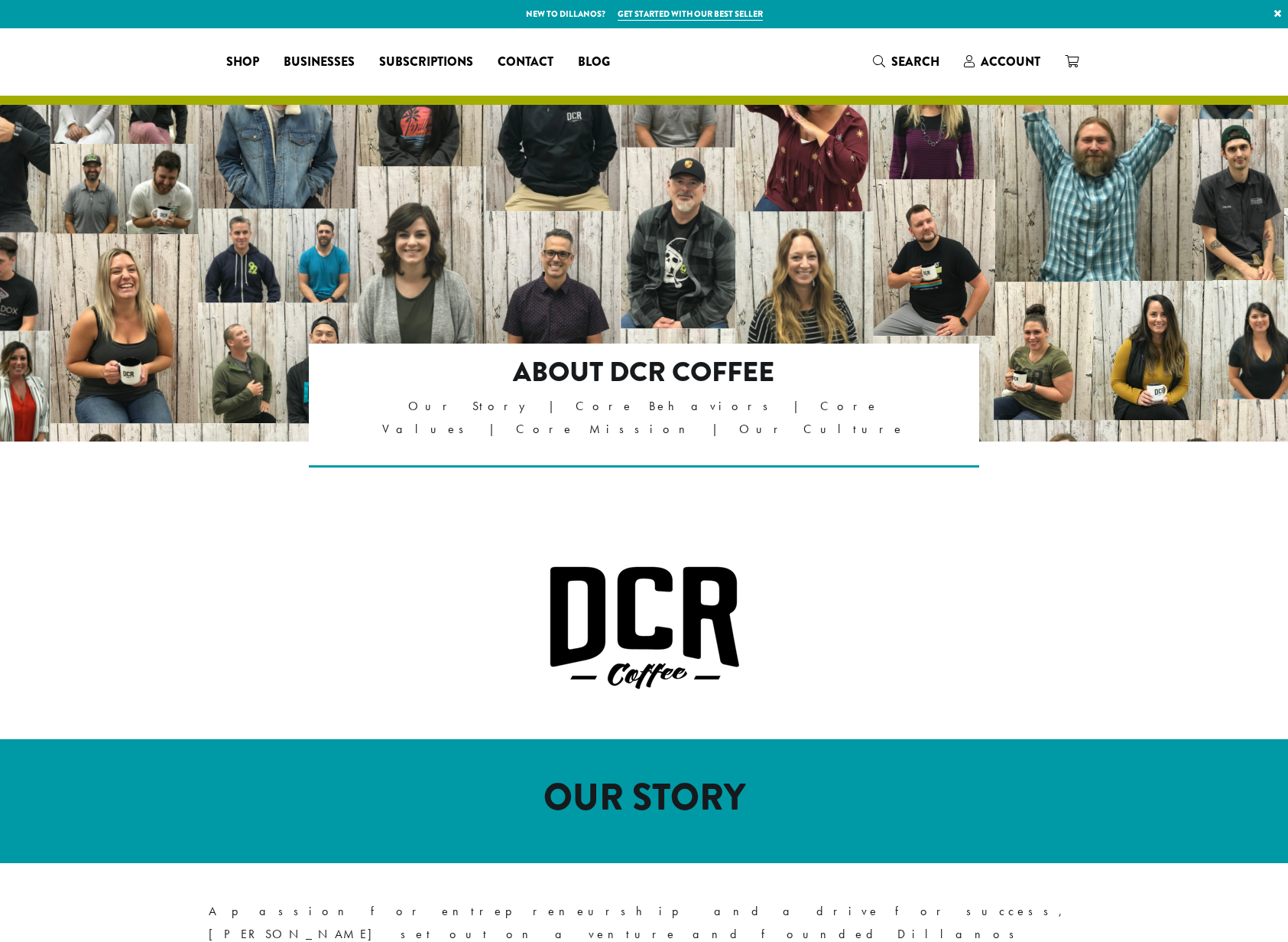  Describe the element at coordinates (644, 418) in the screenshot. I see `p: Our Story | Core Behaviors | Core Values | Core Mission | Our Culture` at that location.